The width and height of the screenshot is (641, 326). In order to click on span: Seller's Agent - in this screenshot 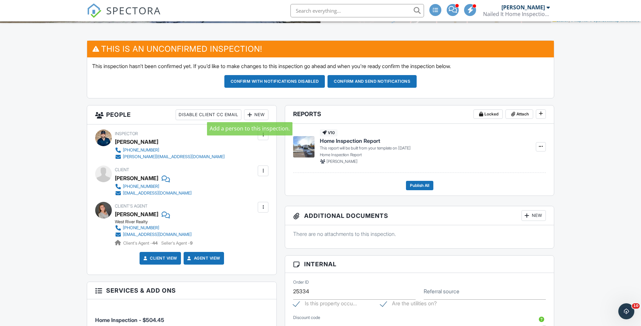, I will do `click(177, 243)`.